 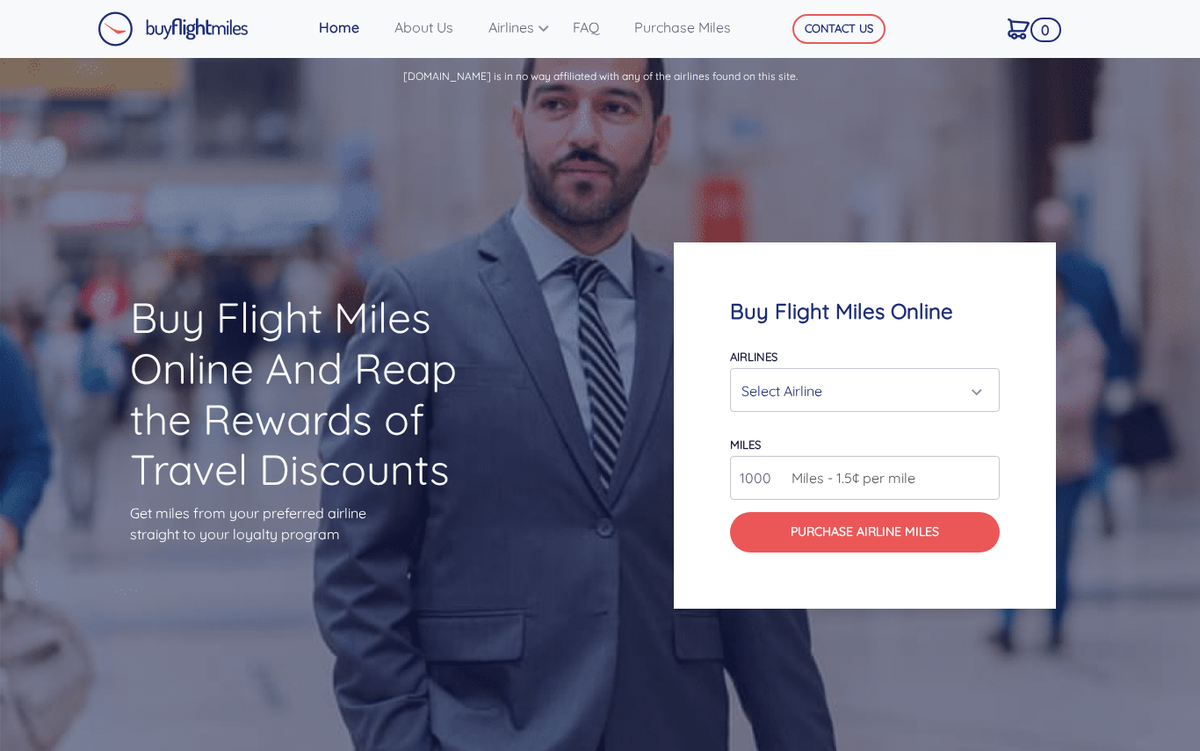 What do you see at coordinates (745, 445) in the screenshot?
I see `label: miles` at bounding box center [745, 445].